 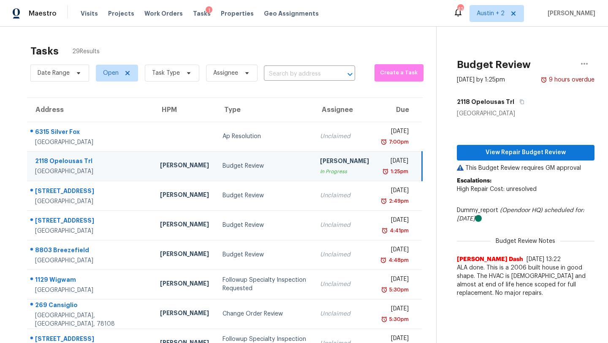 What do you see at coordinates (398, 201) in the screenshot?
I see `div: 2:49pm` at bounding box center [398, 201].